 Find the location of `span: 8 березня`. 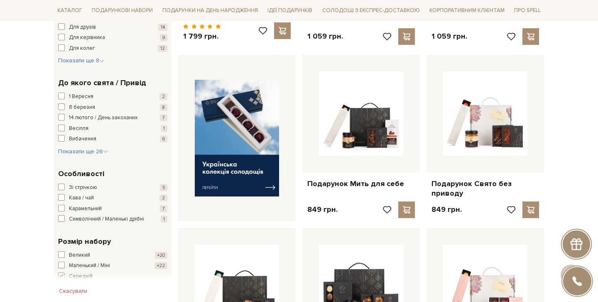

span: 8 березня is located at coordinates (82, 108).